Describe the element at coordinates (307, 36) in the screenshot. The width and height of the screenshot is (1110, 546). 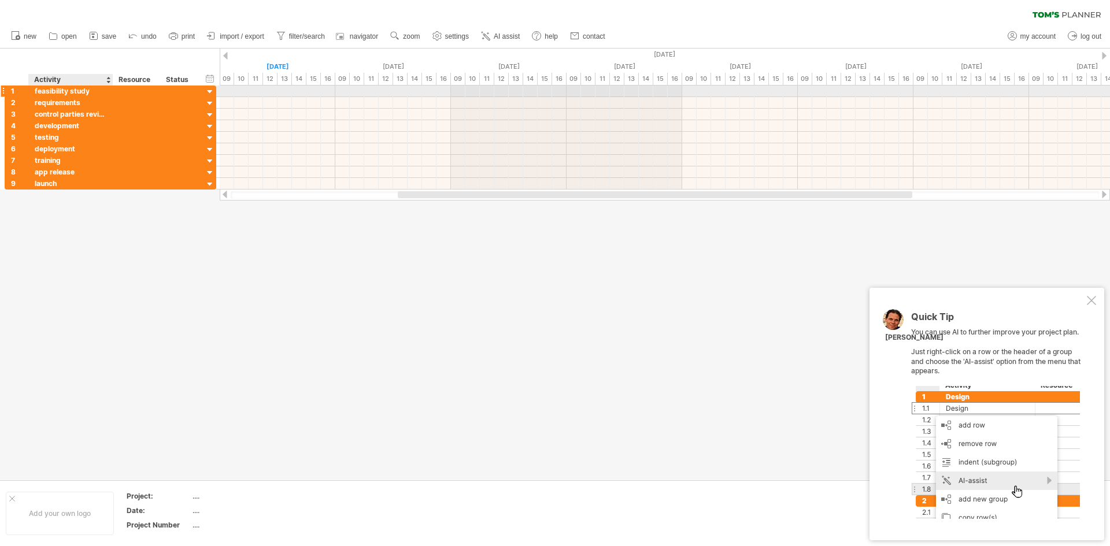
I see `span: filter/search` at that location.